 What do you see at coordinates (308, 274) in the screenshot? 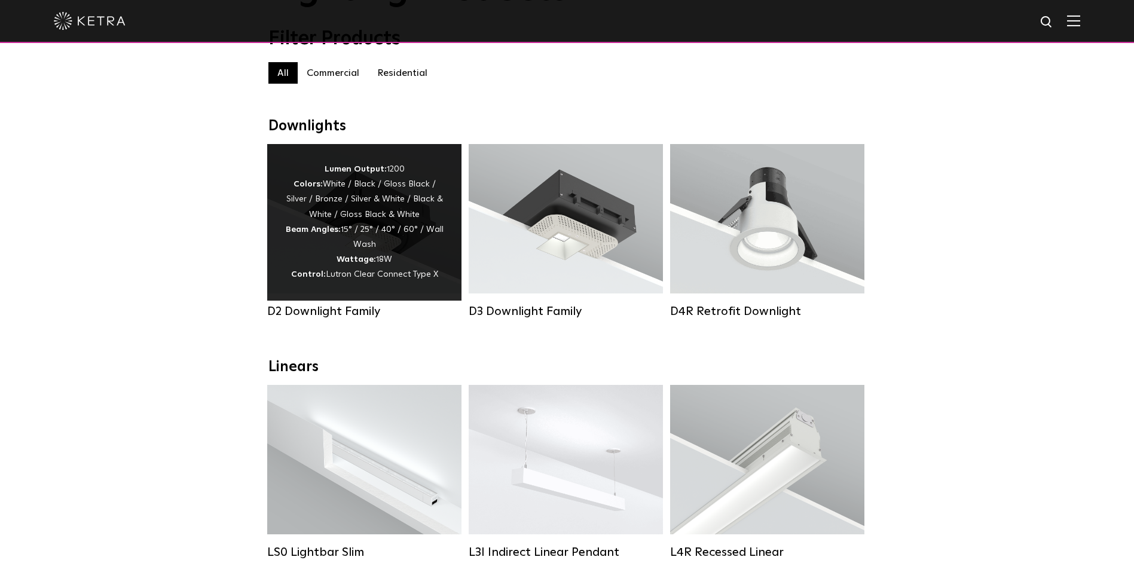
I see `strong: Control:` at bounding box center [308, 274].